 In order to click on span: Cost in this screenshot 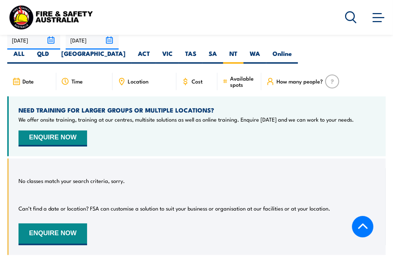, I will do `click(197, 81)`.